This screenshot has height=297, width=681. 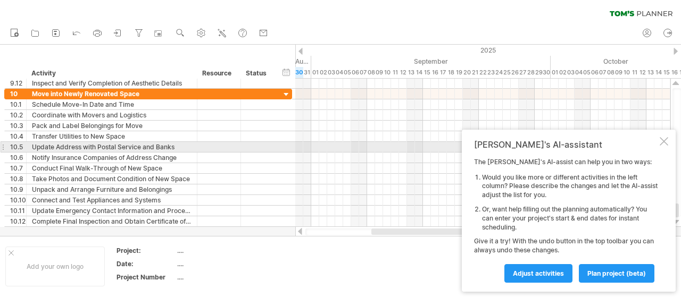 I want to click on div: Monday, 22 September 2025, so click(x=483, y=72).